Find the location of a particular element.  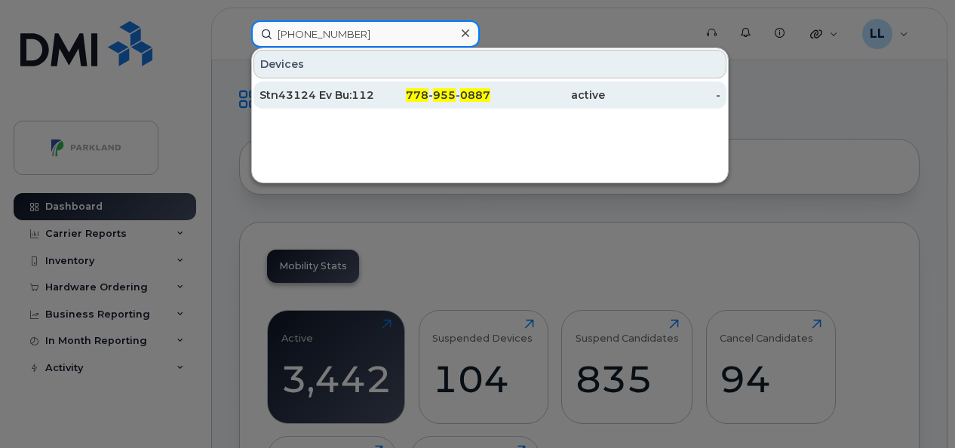

span: 955 is located at coordinates (445, 95).